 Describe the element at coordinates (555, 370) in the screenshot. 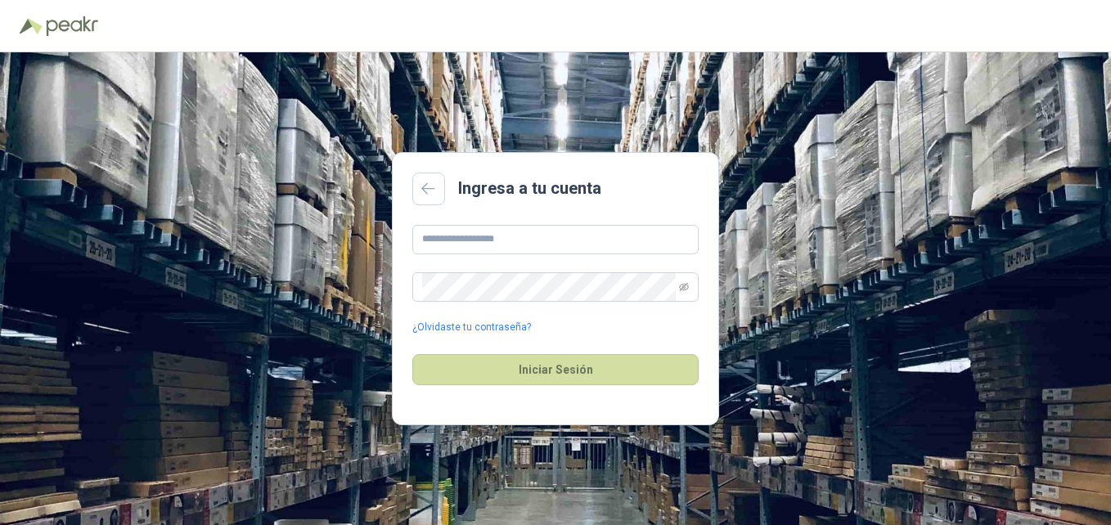

I see `button: Iniciar Sesión` at that location.